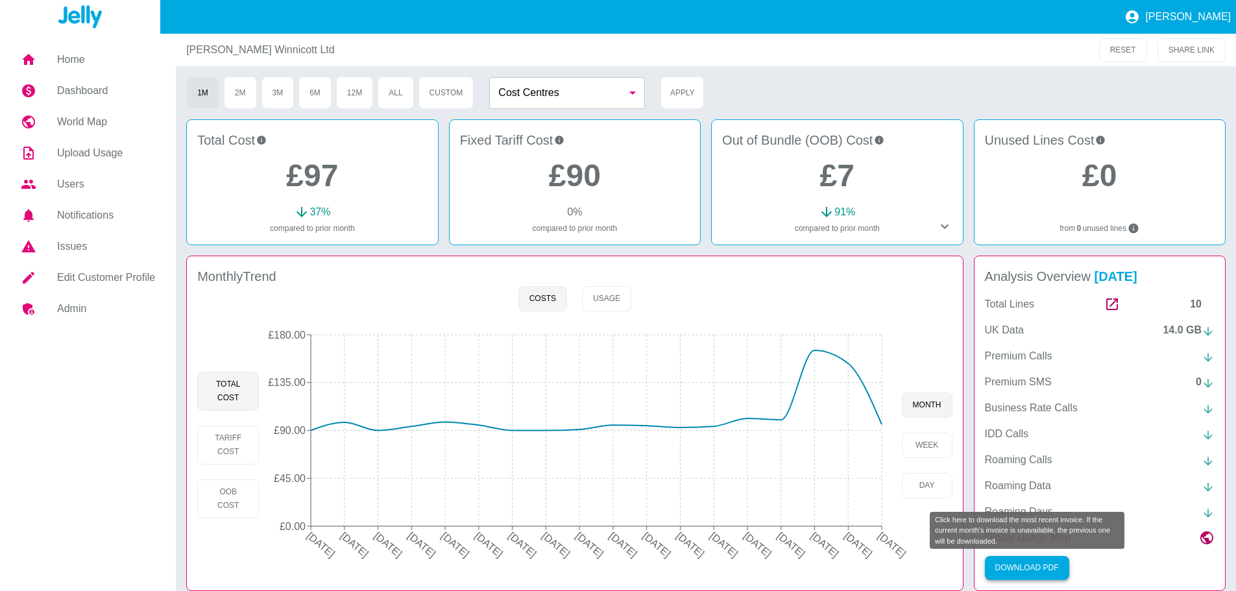 The height and width of the screenshot is (591, 1236). What do you see at coordinates (106, 91) in the screenshot?
I see `h5: Dashboard` at bounding box center [106, 91].